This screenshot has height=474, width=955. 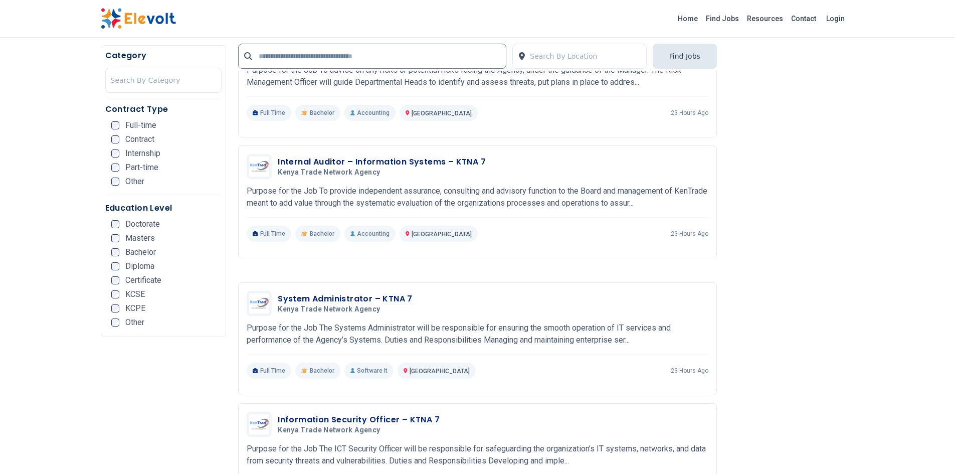 What do you see at coordinates (142, 168) in the screenshot?
I see `span: Part-time` at bounding box center [142, 168].